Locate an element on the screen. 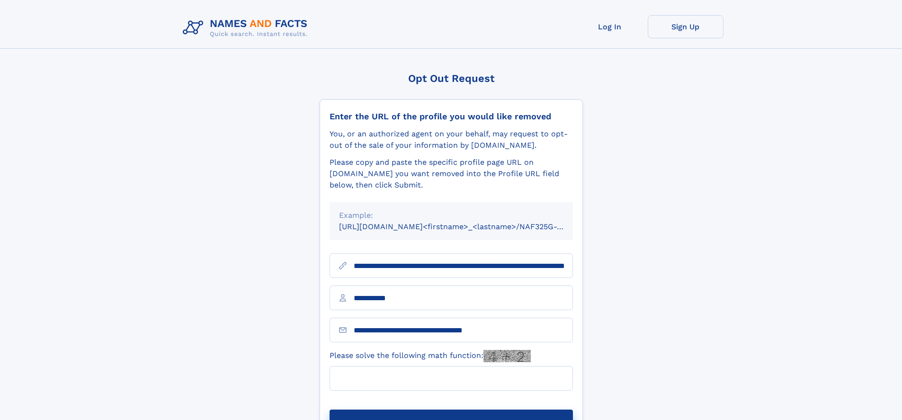 Image resolution: width=902 pixels, height=420 pixels. div: You, or an authorized agent on your behalf, may request to opt-out of the sale of your informatio... is located at coordinates (451, 140).